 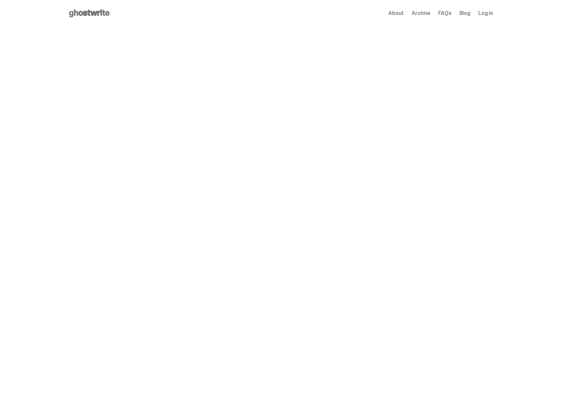 What do you see at coordinates (445, 13) in the screenshot?
I see `span: FAQs` at bounding box center [445, 13].